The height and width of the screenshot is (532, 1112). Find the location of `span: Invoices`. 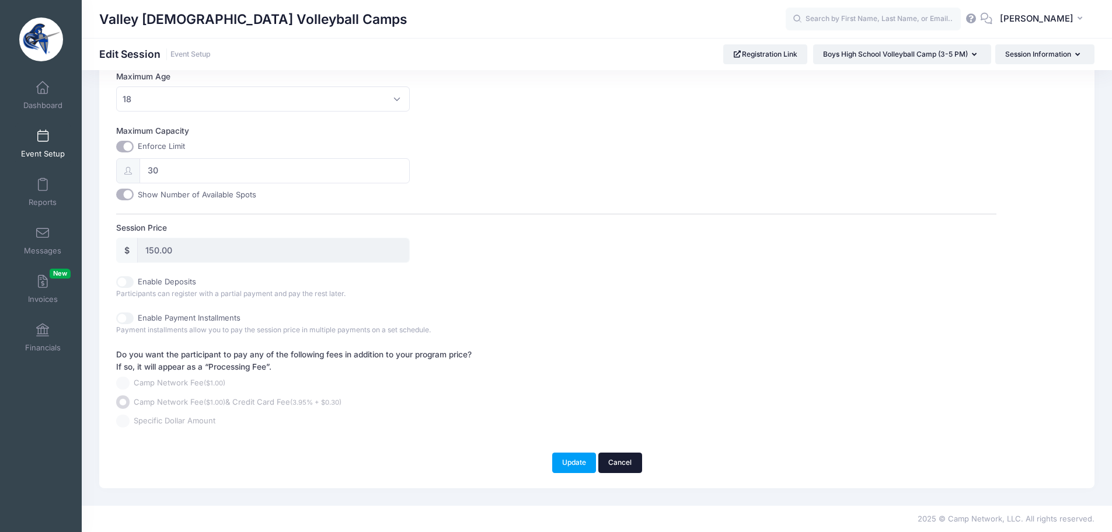

span: Invoices is located at coordinates (43, 299).